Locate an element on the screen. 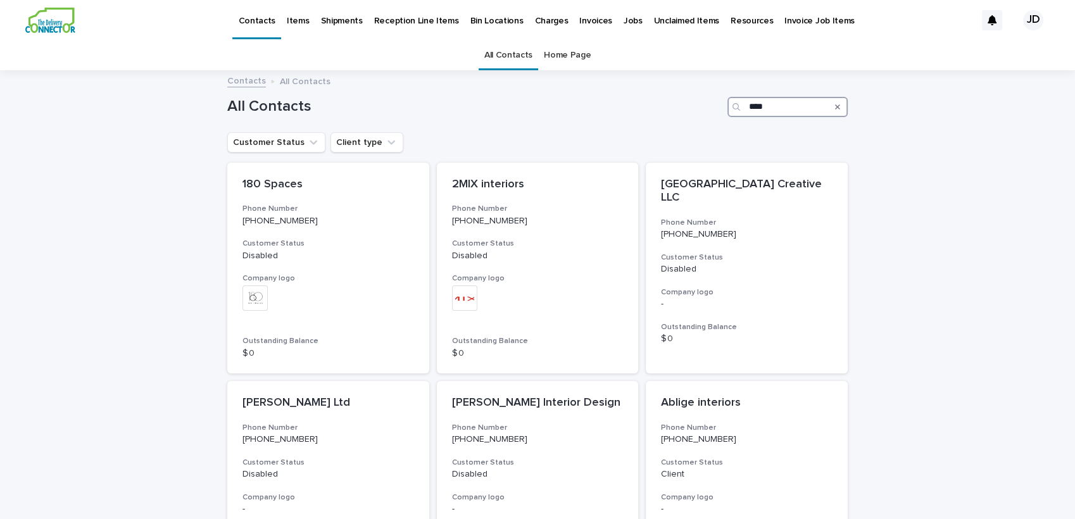  a: All Contacts is located at coordinates (508, 55).